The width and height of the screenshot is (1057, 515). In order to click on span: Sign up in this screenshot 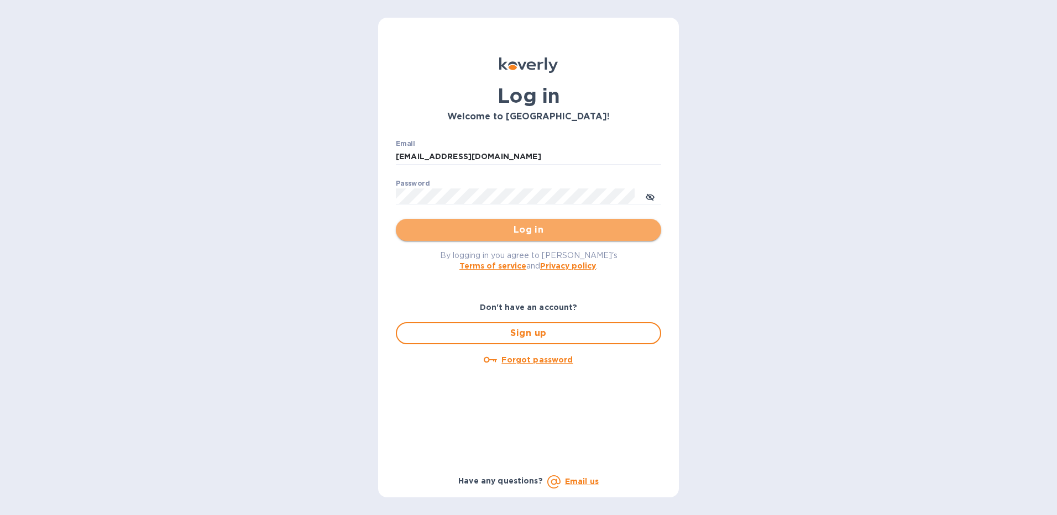, I will do `click(528, 333)`.